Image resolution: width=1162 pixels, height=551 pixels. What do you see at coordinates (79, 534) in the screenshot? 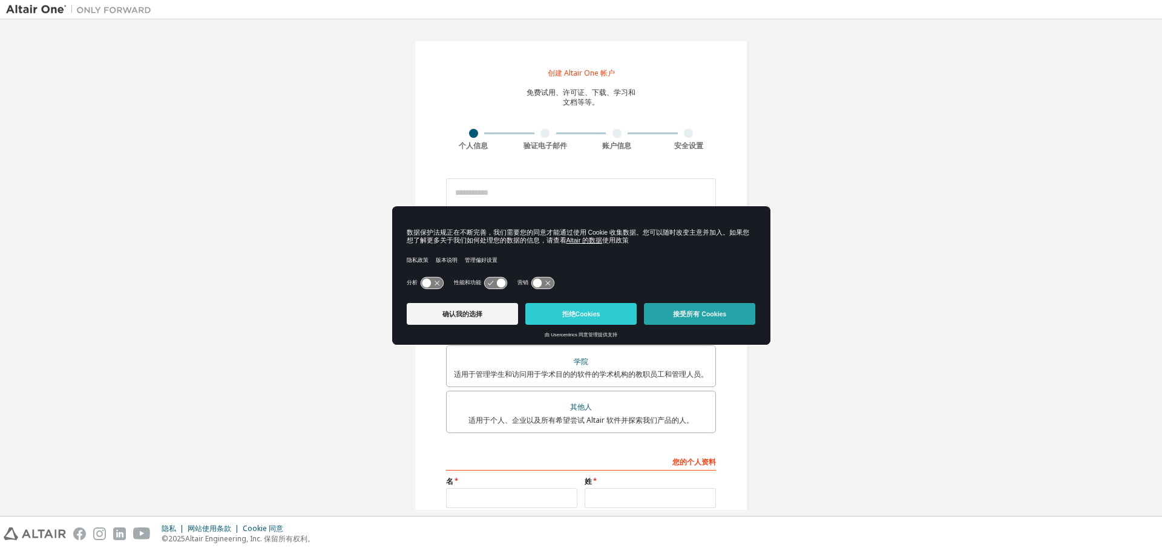
I see `img: facebook.svg` at bounding box center [79, 534].